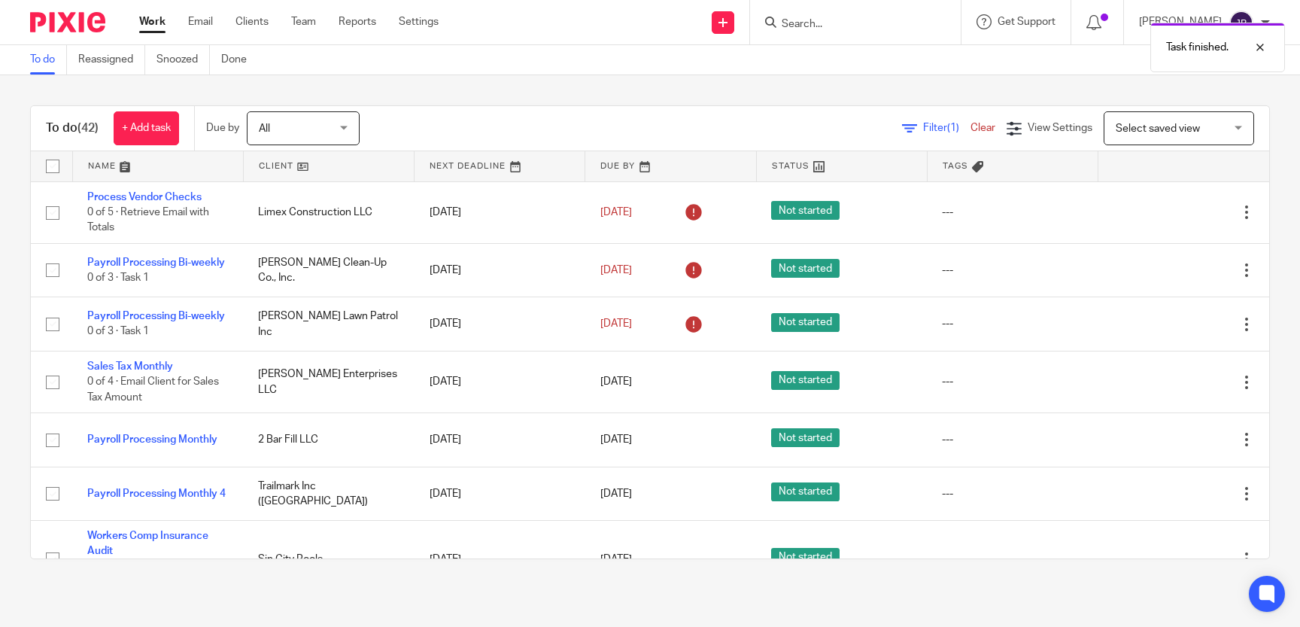 This screenshot has height=627, width=1300. What do you see at coordinates (953, 128) in the screenshot?
I see `span: (1)` at bounding box center [953, 128].